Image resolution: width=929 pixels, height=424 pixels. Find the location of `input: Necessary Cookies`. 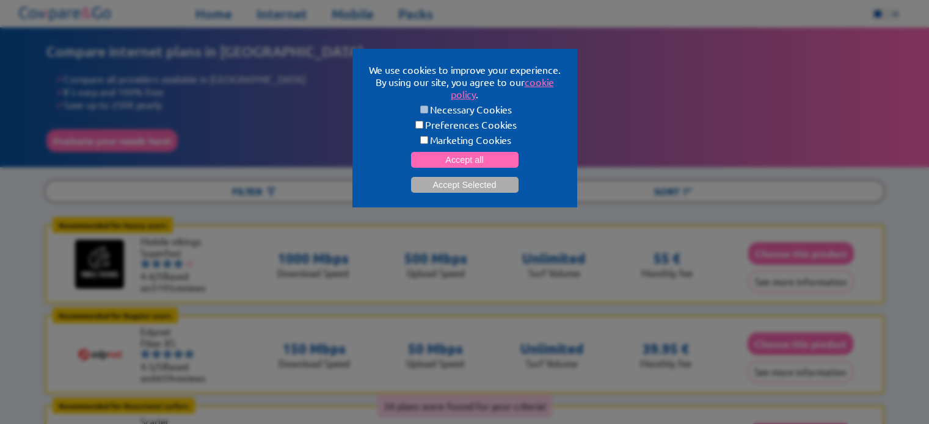

input: Necessary Cookies is located at coordinates (424, 109).